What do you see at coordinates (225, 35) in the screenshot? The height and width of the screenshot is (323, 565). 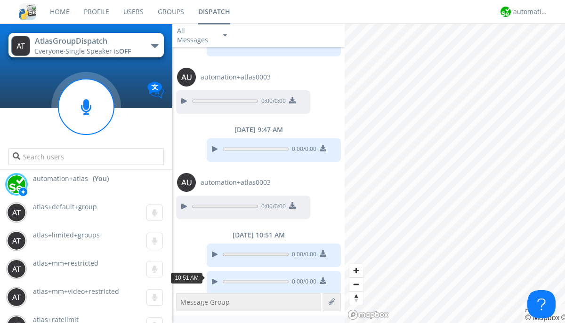 I see `img: caret-down-sm.svg` at bounding box center [225, 35].